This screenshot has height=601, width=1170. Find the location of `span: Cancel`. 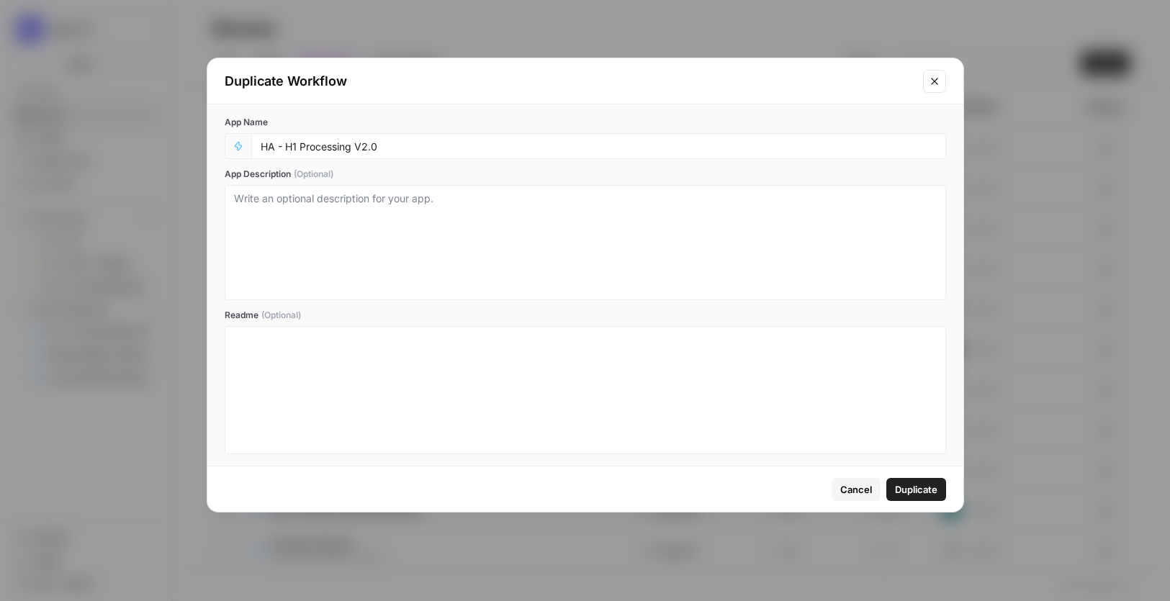

span: Cancel is located at coordinates (856, 490).